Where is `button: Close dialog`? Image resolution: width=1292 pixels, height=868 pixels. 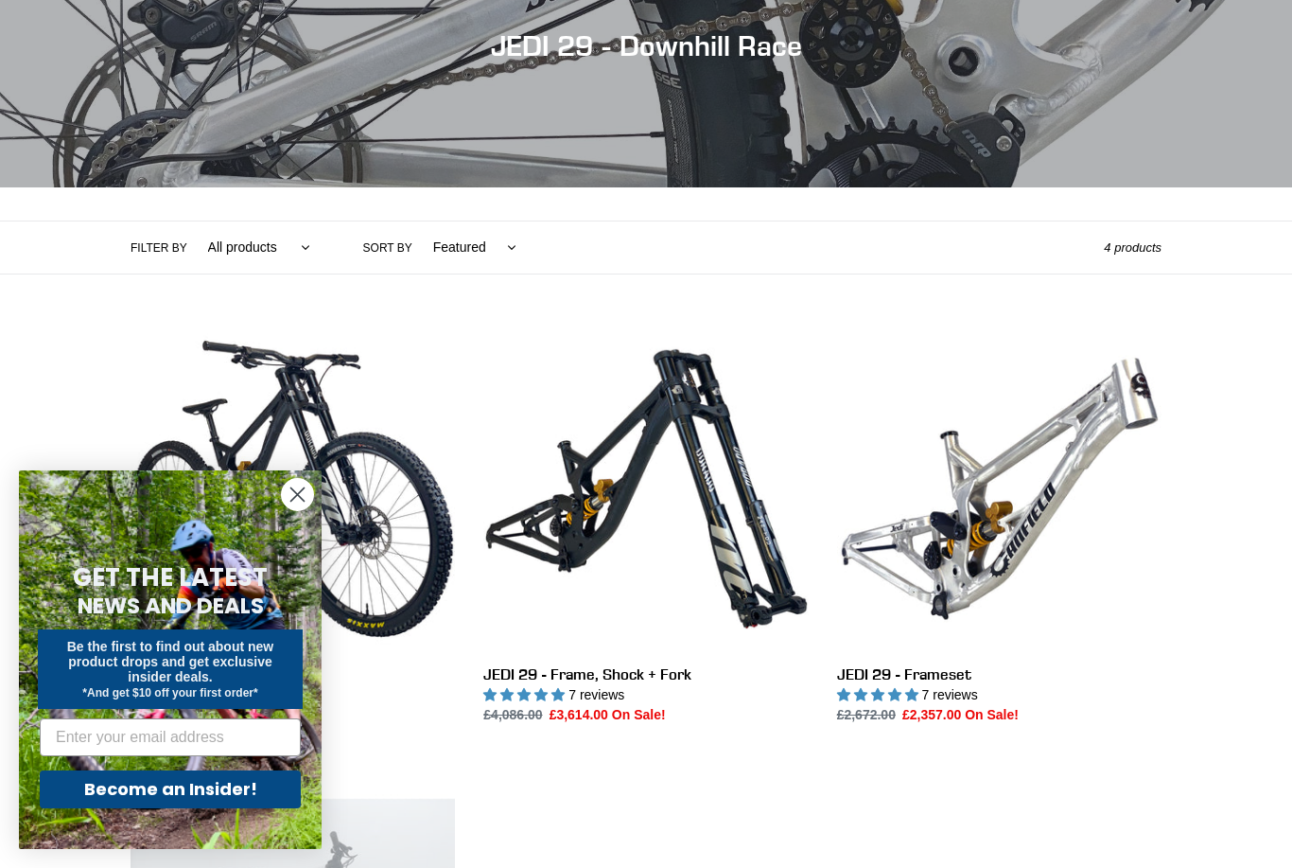 button: Close dialog is located at coordinates (297, 494).